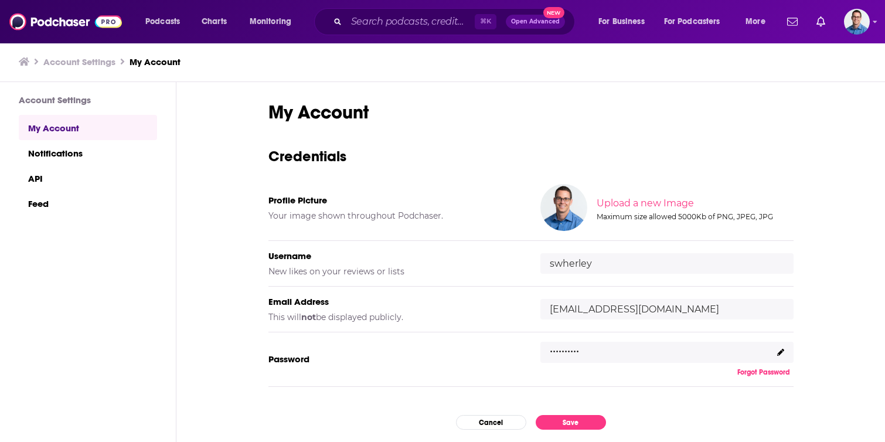 This screenshot has width=885, height=442. What do you see at coordinates (531, 112) in the screenshot?
I see `h1: My Account` at bounding box center [531, 112].